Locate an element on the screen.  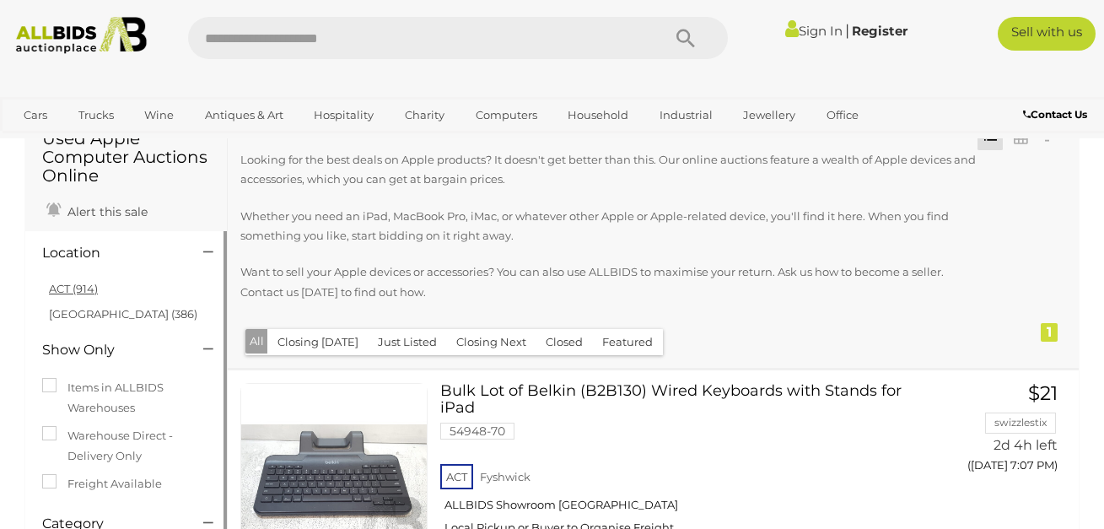
a: Computers is located at coordinates (506, 115).